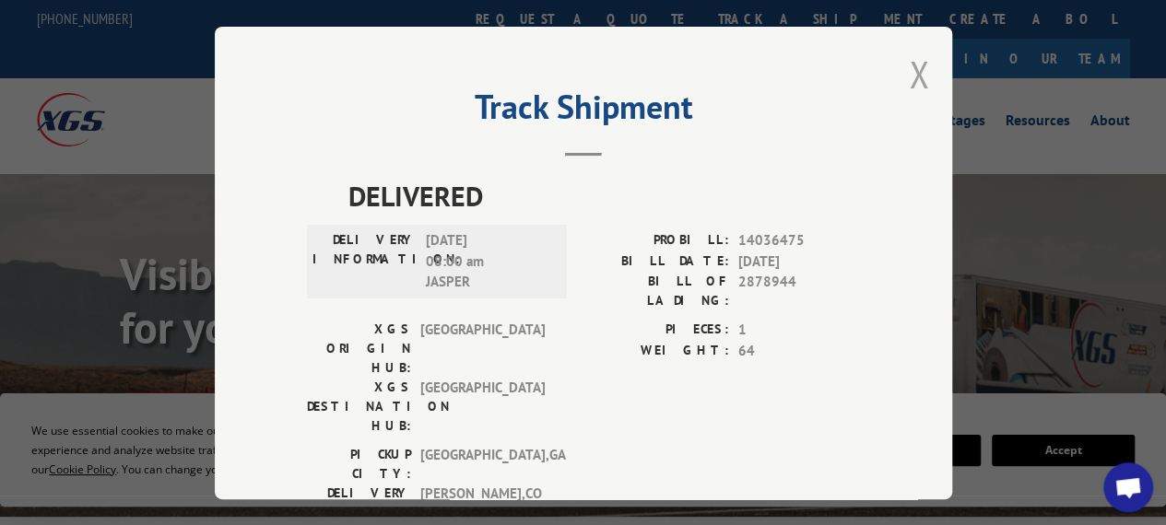 The height and width of the screenshot is (525, 1166). I want to click on span: 64, so click(799, 350).